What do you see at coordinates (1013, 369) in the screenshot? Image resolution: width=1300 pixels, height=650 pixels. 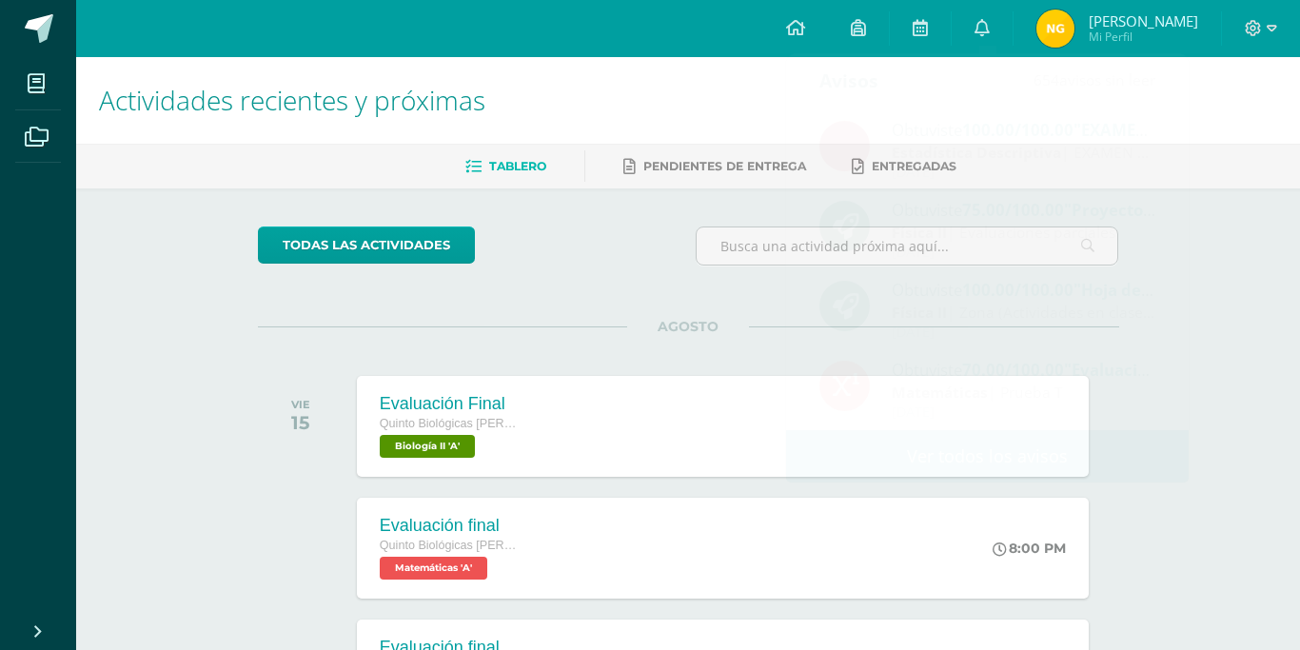 I see `span: 70.00/100.00` at bounding box center [1013, 369].